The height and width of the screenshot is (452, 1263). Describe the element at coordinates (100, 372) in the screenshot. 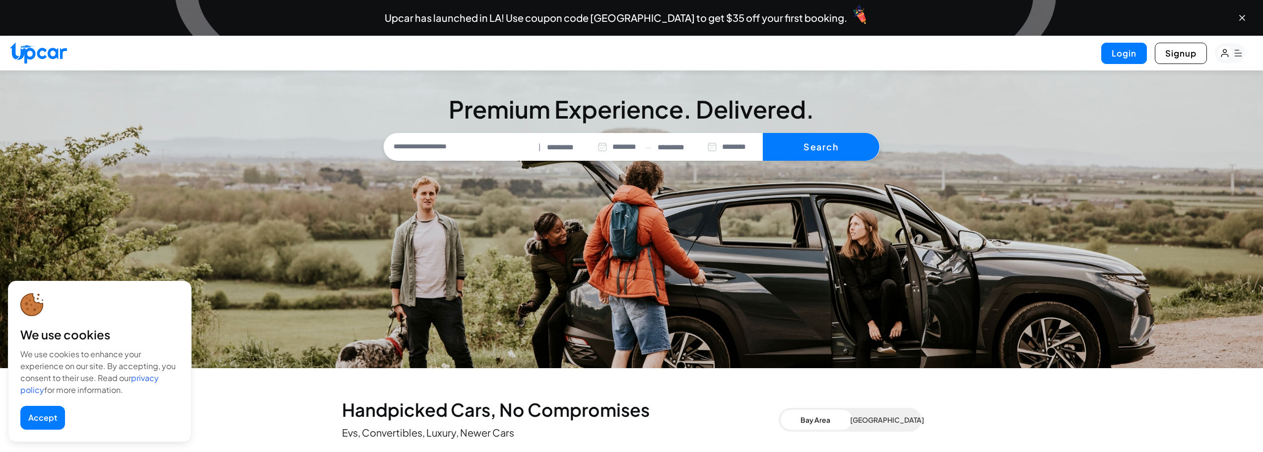

I see `div: We use cookies to enhance your experience on our site. By accepting, you consent to their use. Re...` at that location.